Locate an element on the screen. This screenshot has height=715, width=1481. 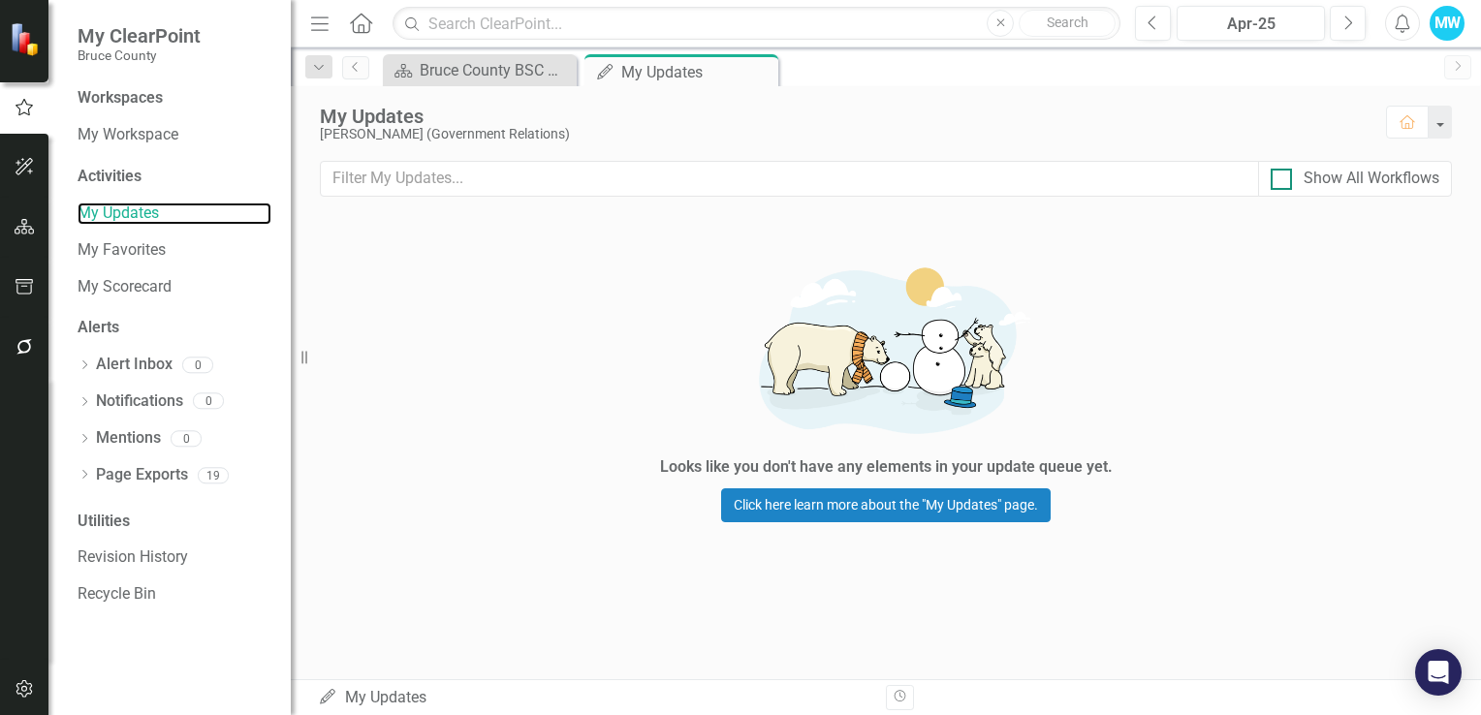
div: Open Intercom Messenger is located at coordinates (1438, 672).